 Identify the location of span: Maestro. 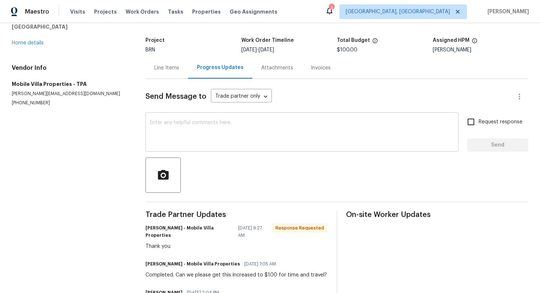
(37, 12).